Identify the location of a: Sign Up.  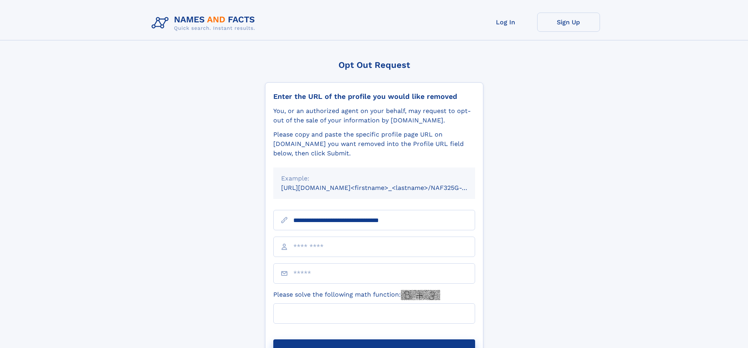
(568, 22).